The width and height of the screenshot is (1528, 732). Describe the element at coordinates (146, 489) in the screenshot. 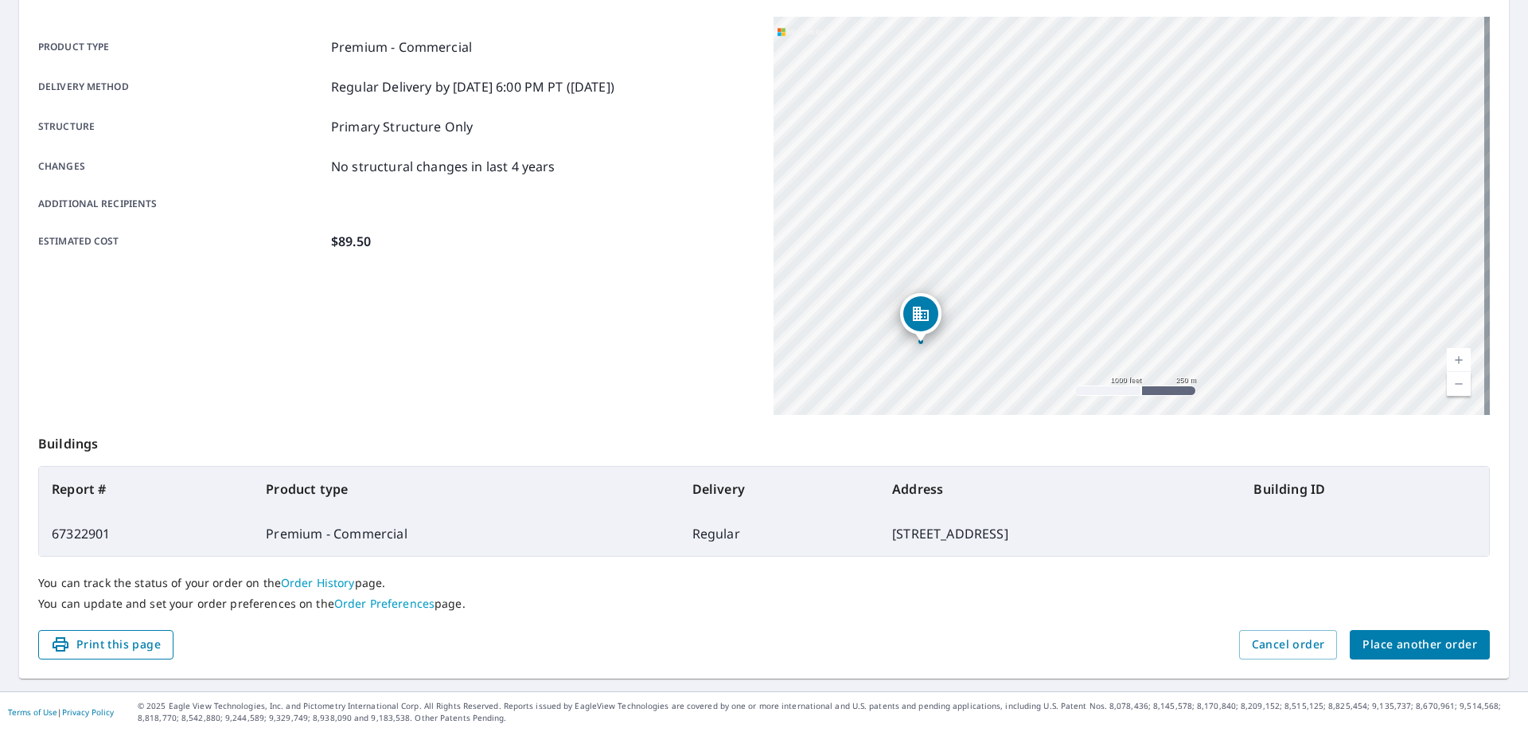

I see `th: Report #` at that location.